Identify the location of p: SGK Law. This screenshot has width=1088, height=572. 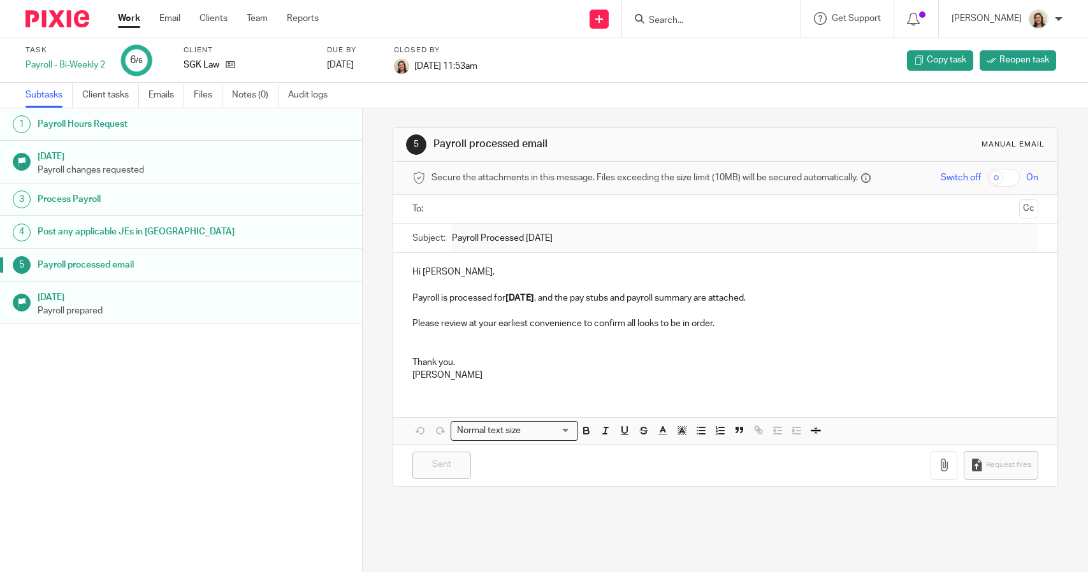
(201, 65).